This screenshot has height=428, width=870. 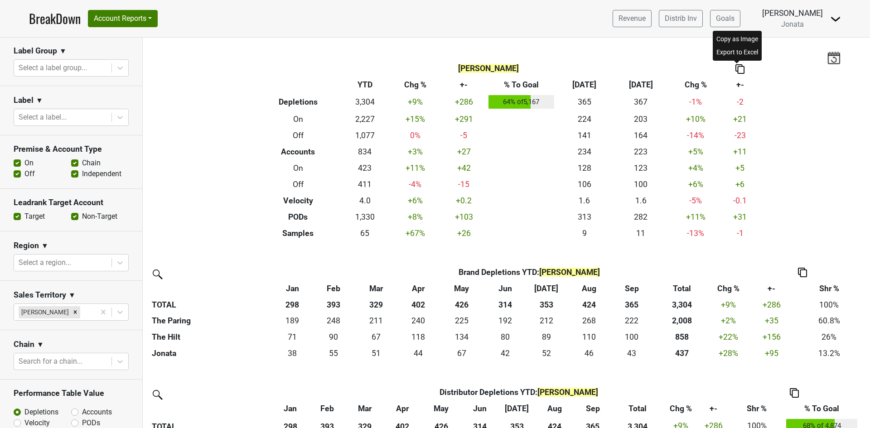 What do you see at coordinates (771, 321) in the screenshot?
I see `div: +35` at bounding box center [771, 321].